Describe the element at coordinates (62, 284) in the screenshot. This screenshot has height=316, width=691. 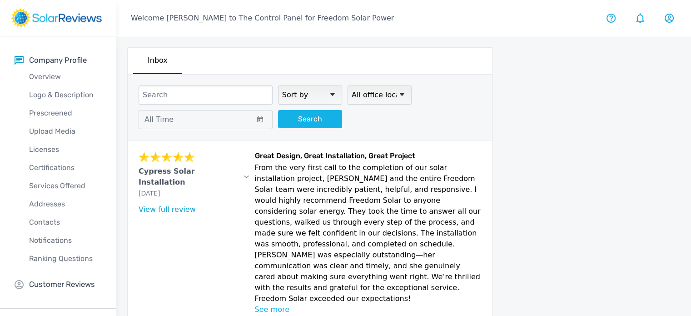
I see `p: Customer Reviews` at that location.